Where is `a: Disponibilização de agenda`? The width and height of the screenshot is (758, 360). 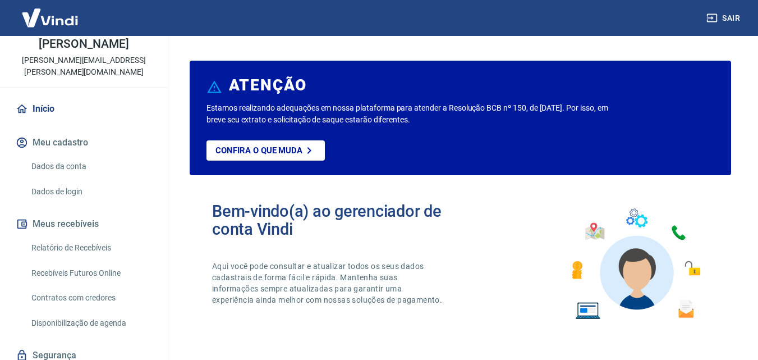 a: Disponibilização de agenda is located at coordinates (90, 323).